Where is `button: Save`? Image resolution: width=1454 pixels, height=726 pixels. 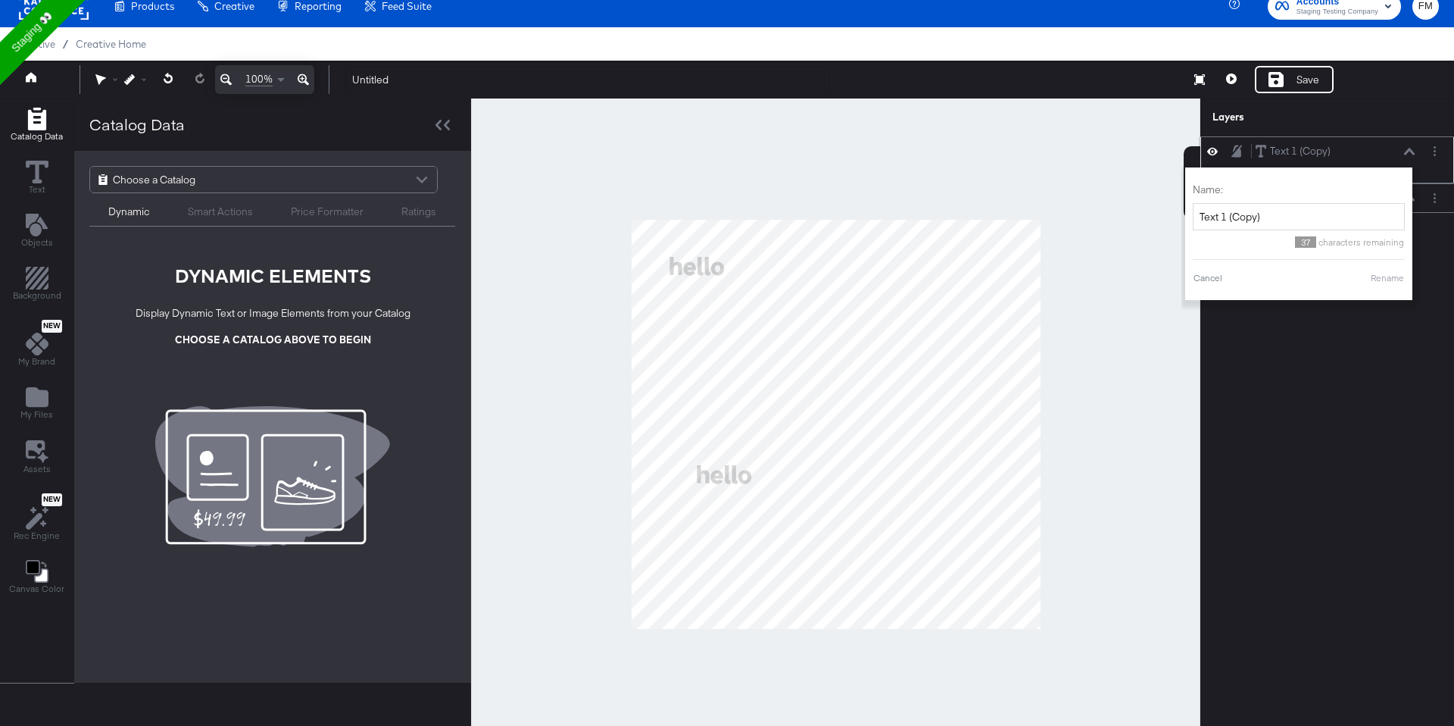
button: Save is located at coordinates (1294, 80).